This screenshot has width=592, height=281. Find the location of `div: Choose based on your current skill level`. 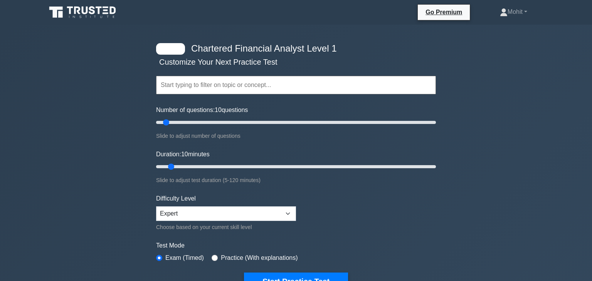

div: Choose based on your current skill level is located at coordinates (226, 227).